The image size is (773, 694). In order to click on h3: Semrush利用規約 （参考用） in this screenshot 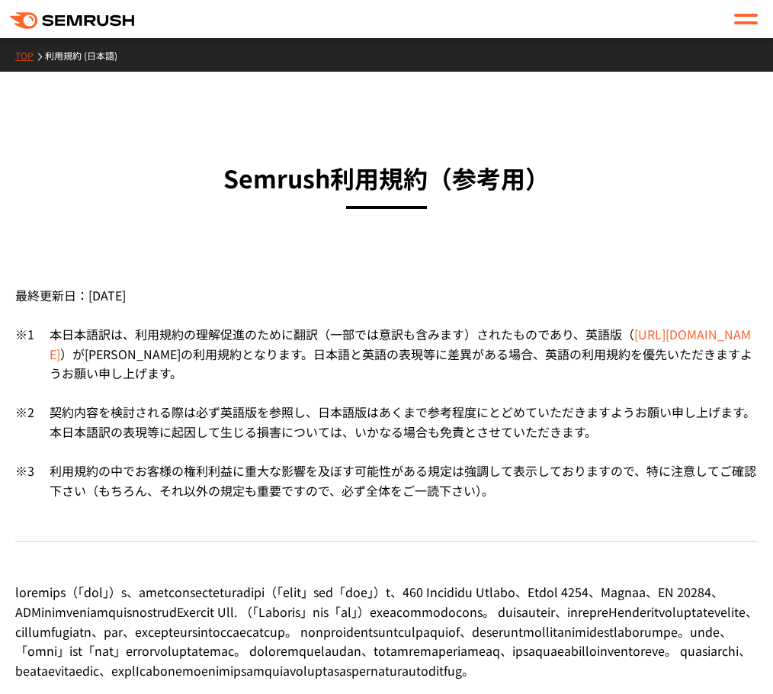, I will do `click(387, 178)`.